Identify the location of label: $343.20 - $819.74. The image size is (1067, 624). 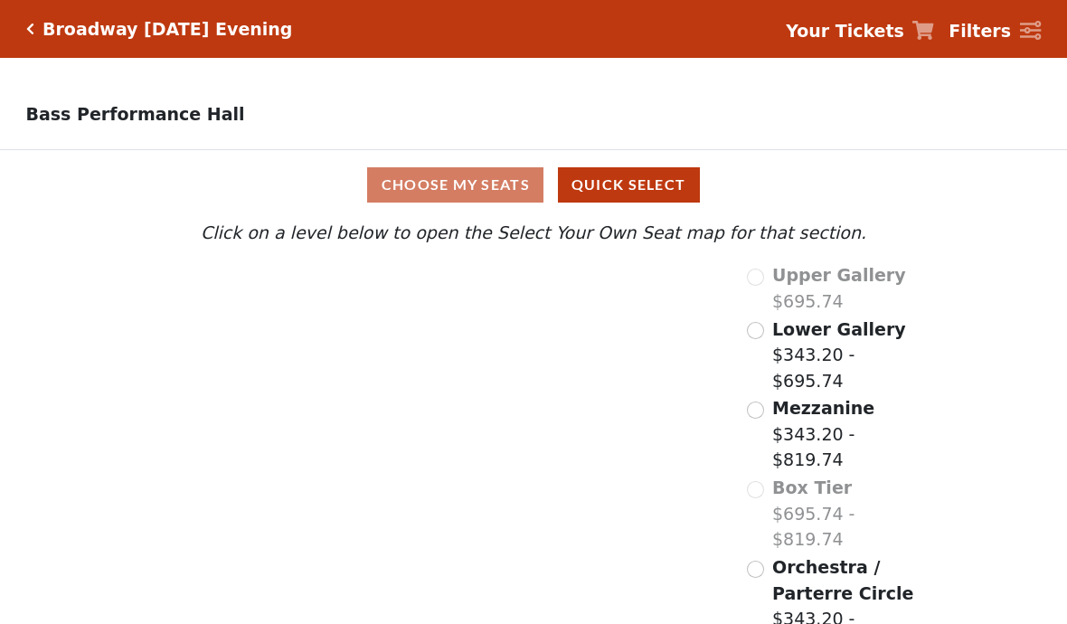
(846, 434).